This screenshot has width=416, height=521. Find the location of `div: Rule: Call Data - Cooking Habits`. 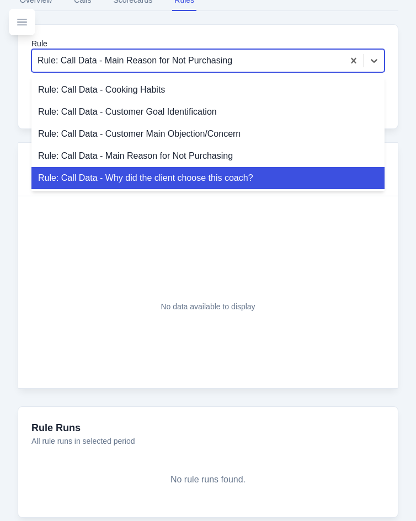

div: Rule: Call Data - Cooking Habits is located at coordinates (208, 90).